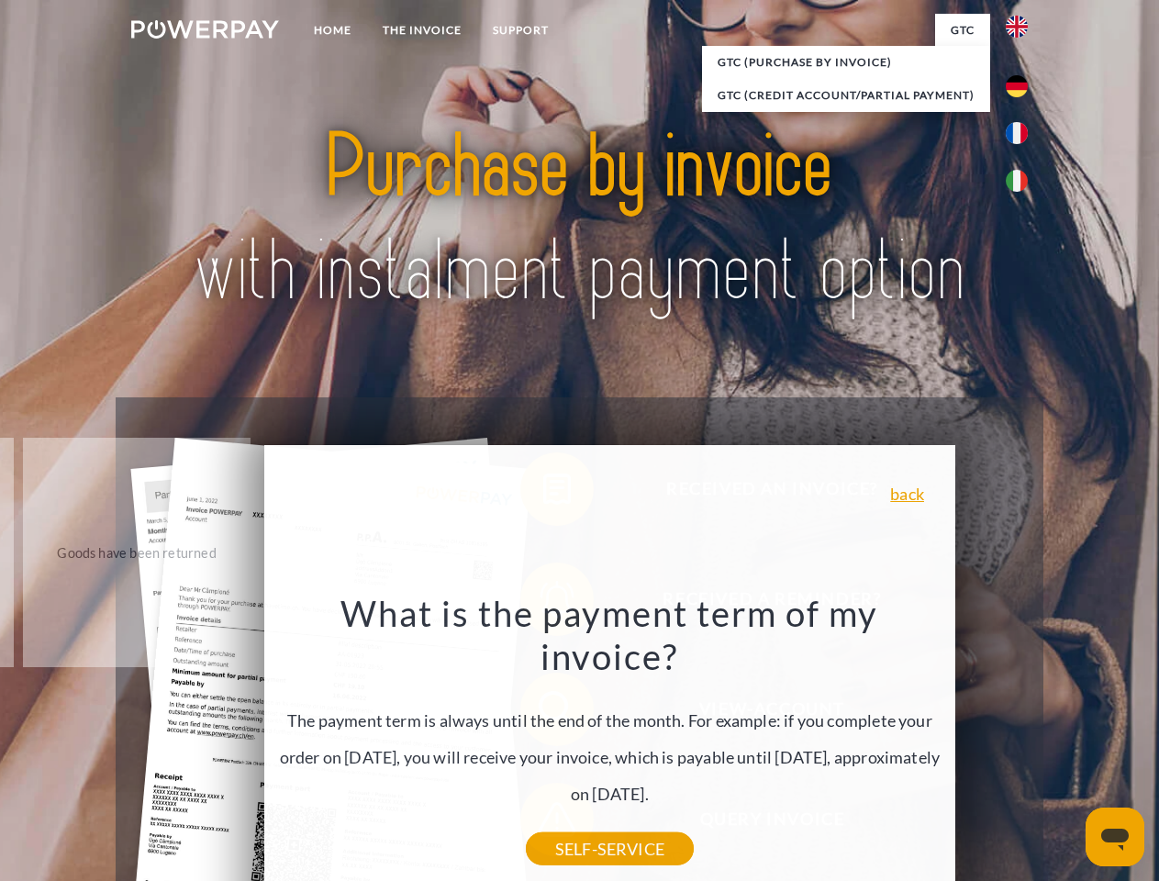 Image resolution: width=1159 pixels, height=881 pixels. What do you see at coordinates (520, 30) in the screenshot?
I see `a: Support` at bounding box center [520, 30].